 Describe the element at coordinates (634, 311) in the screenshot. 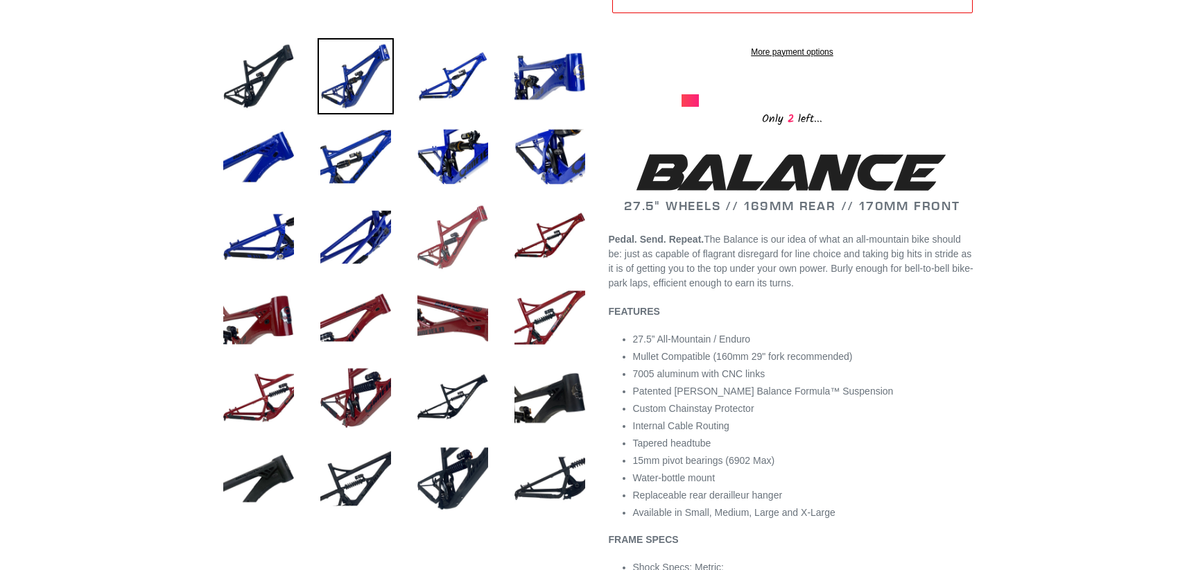

I see `b: FEATURES` at that location.